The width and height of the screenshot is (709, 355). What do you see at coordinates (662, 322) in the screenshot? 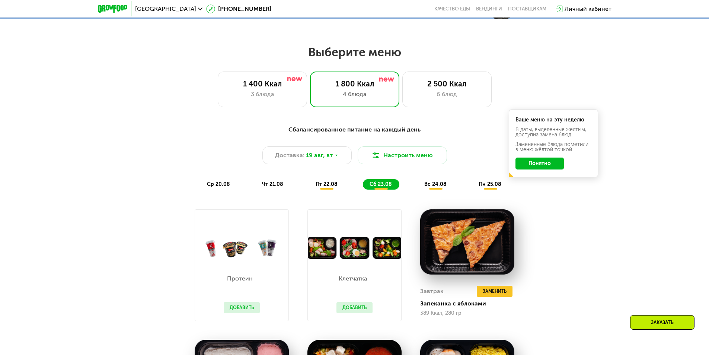
I see `div: Заказать` at bounding box center [662, 322].